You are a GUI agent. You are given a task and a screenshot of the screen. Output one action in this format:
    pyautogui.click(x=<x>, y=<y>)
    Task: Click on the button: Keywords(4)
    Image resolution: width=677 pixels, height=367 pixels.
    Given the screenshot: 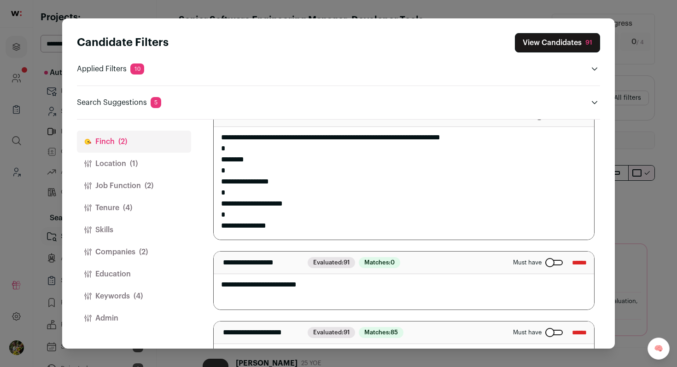 What is the action you would take?
    pyautogui.click(x=134, y=296)
    